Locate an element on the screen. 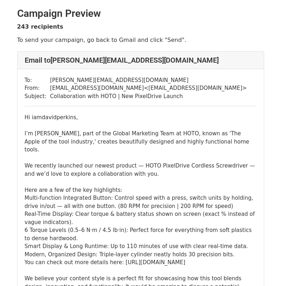  td: To: is located at coordinates (37, 80).